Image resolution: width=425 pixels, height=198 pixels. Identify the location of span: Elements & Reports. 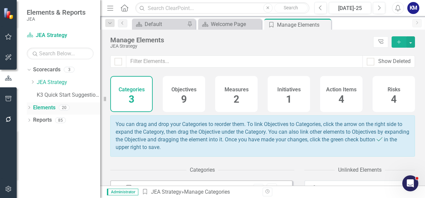
(56, 12).